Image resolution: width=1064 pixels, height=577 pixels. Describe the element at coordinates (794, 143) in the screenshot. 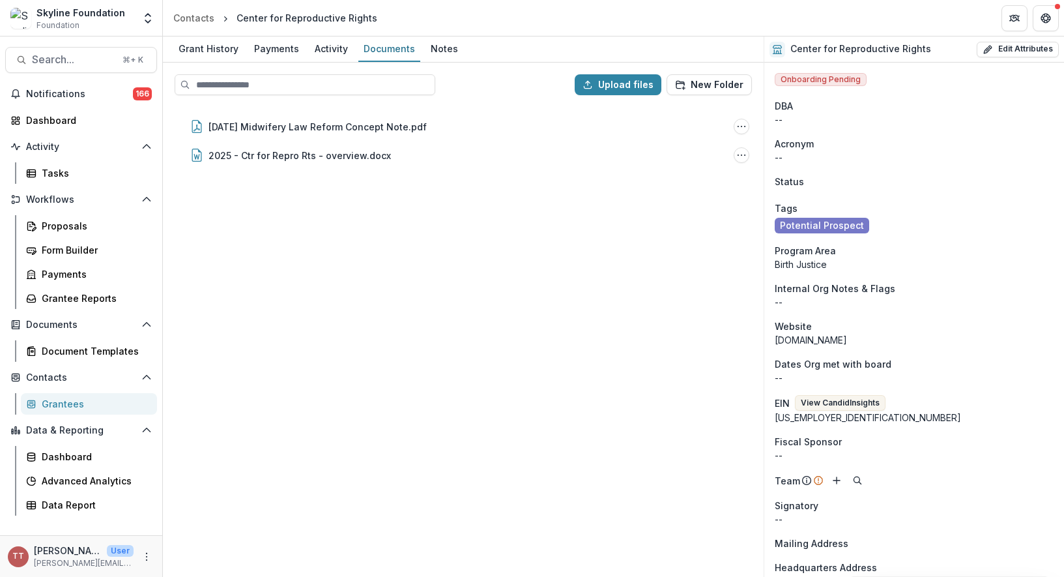

I see `span: Acronym` at that location.